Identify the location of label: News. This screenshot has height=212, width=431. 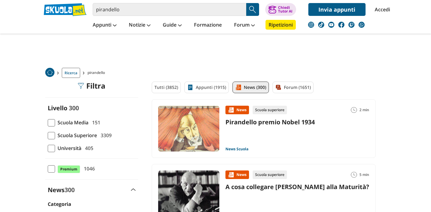
(61, 190).